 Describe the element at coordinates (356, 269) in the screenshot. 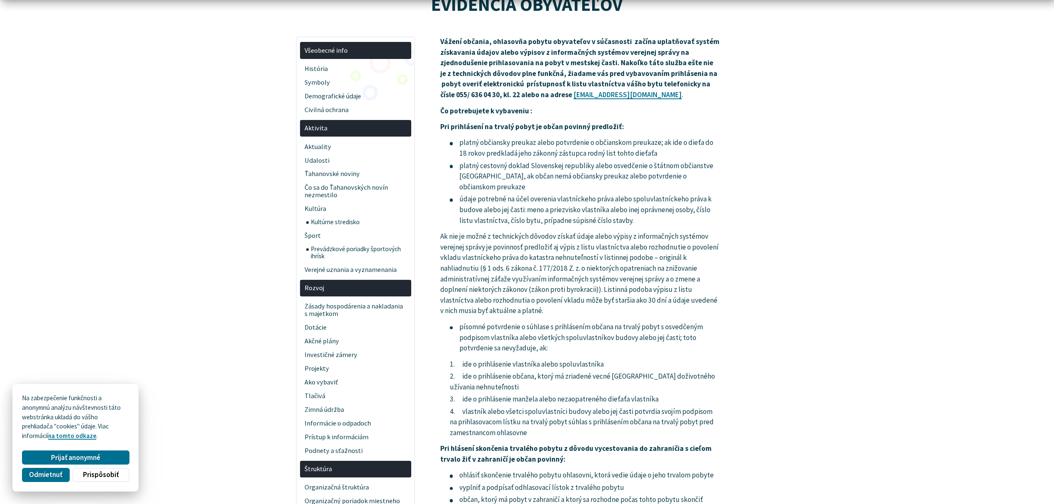

I see `a: Verejné uznania a vyznamenania` at that location.